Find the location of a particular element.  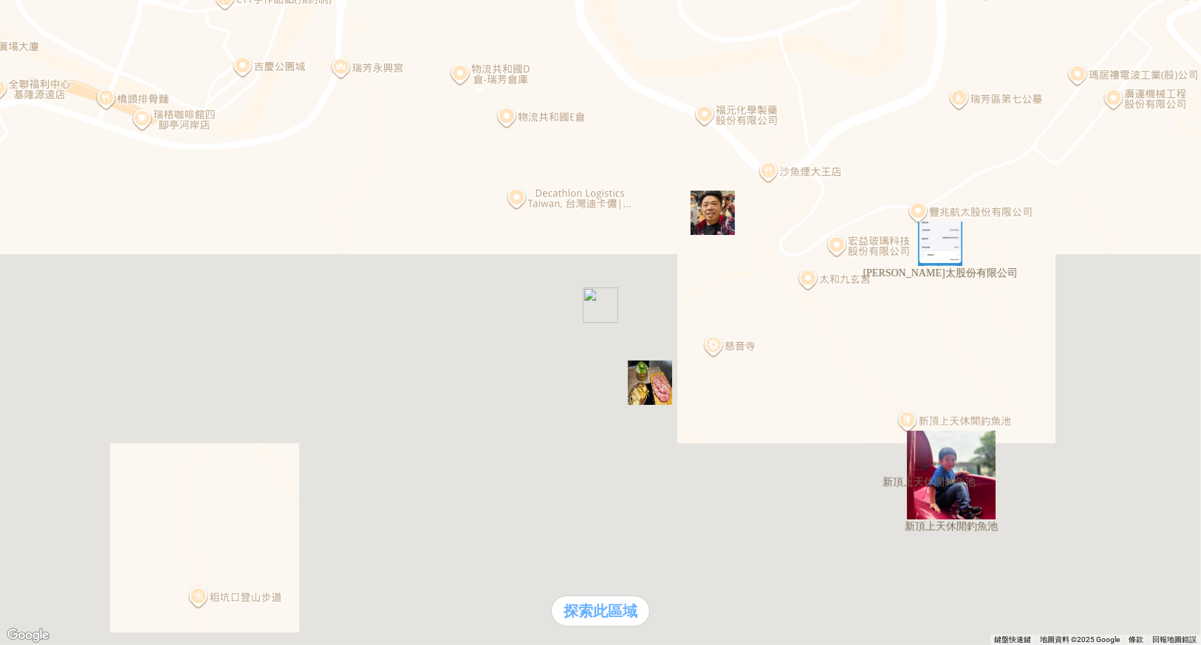

img: Google is located at coordinates (28, 635).